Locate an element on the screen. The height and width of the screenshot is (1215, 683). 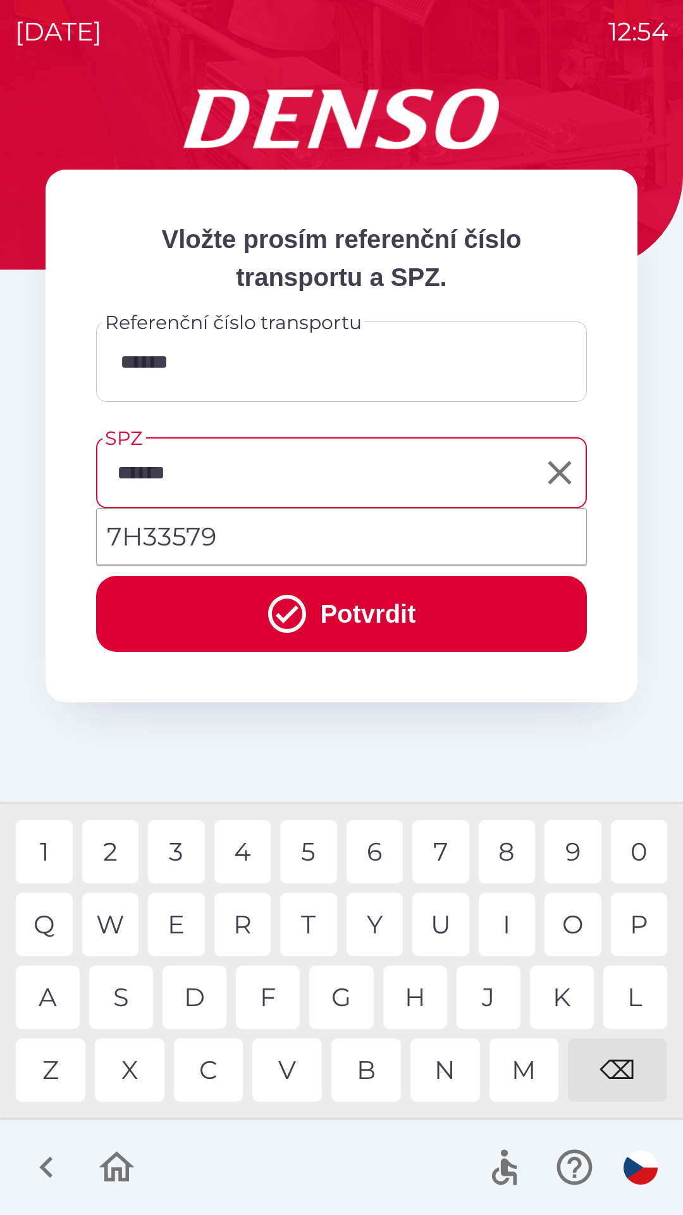
label: SPZ is located at coordinates (123, 438).